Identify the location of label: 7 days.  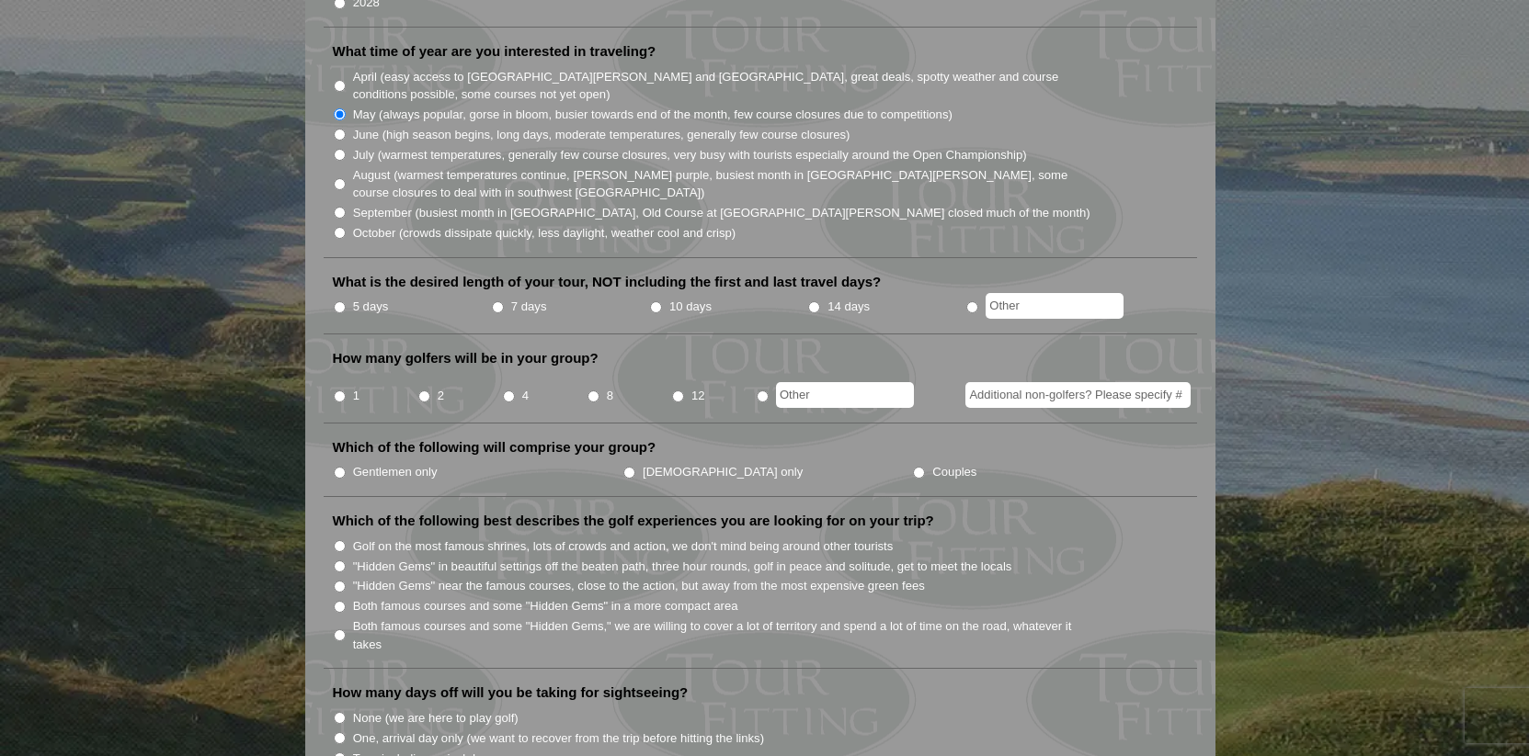
(529, 307).